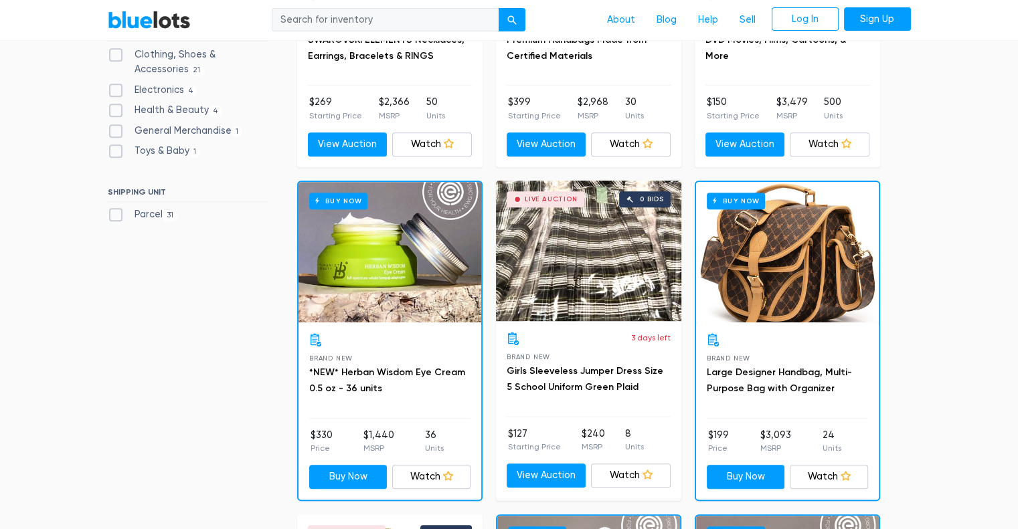 This screenshot has height=529, width=1018. Describe the element at coordinates (593, 108) in the screenshot. I see `li: $2,968` at that location.